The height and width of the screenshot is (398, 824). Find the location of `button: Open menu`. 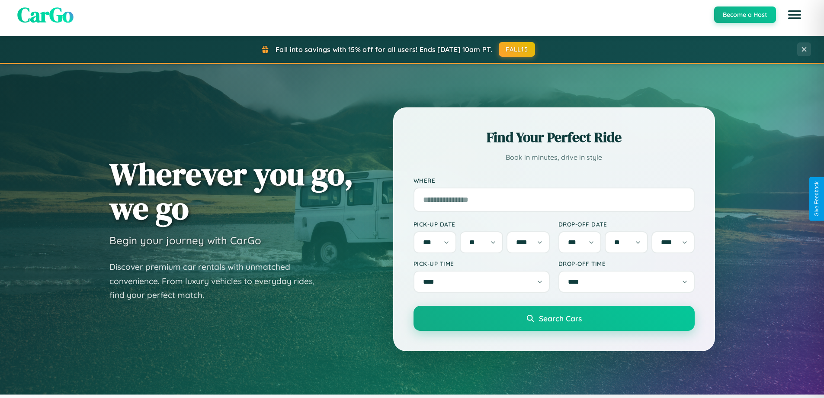

button: Open menu is located at coordinates (795, 15).